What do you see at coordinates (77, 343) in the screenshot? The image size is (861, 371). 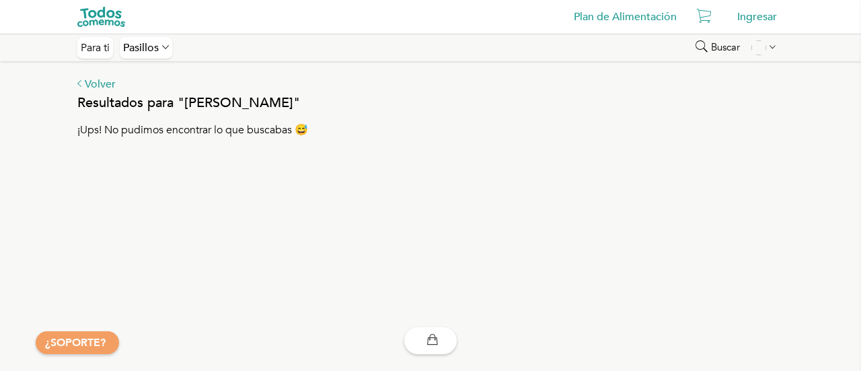 I see `button: ¿SOPORTE?` at bounding box center [77, 343].